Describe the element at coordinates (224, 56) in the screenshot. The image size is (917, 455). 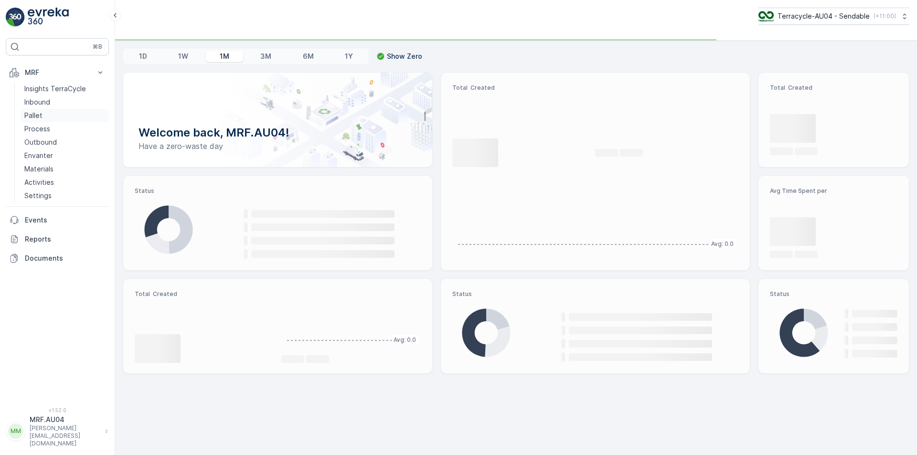
I see `p: 1M` at that location.